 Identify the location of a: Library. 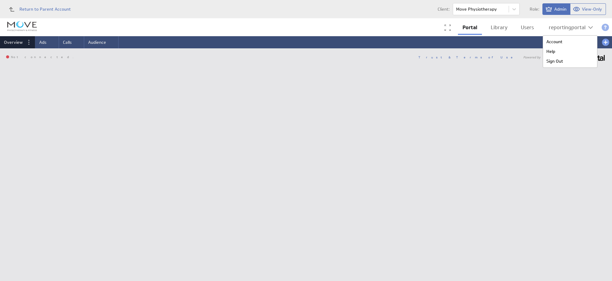
(499, 27).